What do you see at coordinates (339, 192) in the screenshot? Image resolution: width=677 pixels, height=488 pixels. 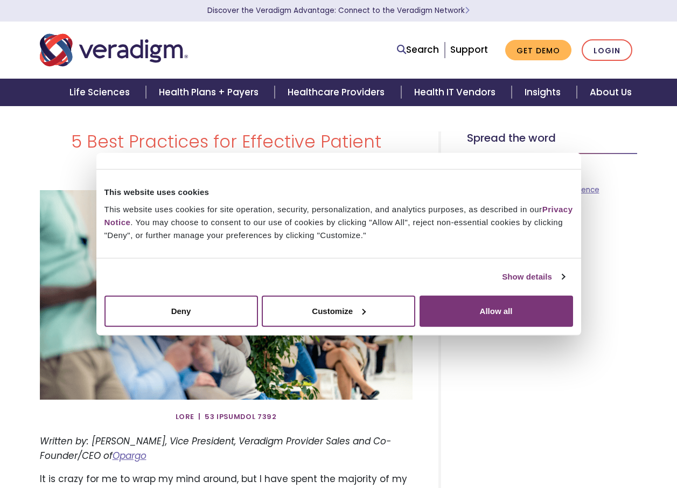 I see `div: This website uses cookies` at bounding box center [339, 192].